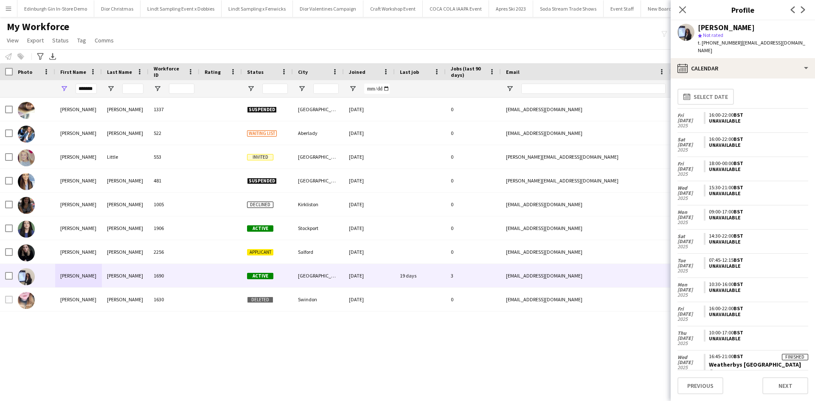  Describe the element at coordinates (756, 166) in the screenshot. I see `app-crew-unavailable-period: 18:00-00:00` at that location.